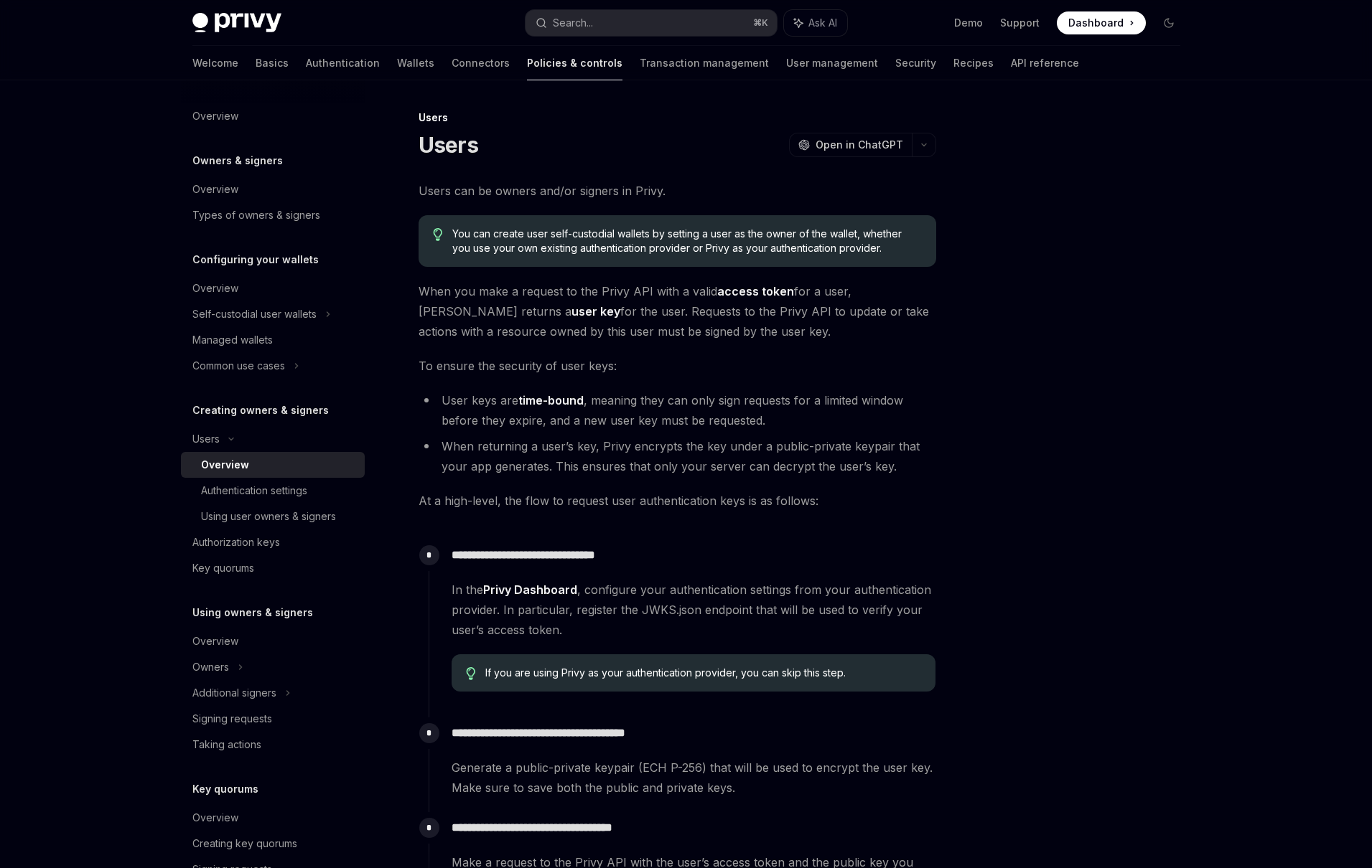  I want to click on a: Recipes, so click(973, 63).